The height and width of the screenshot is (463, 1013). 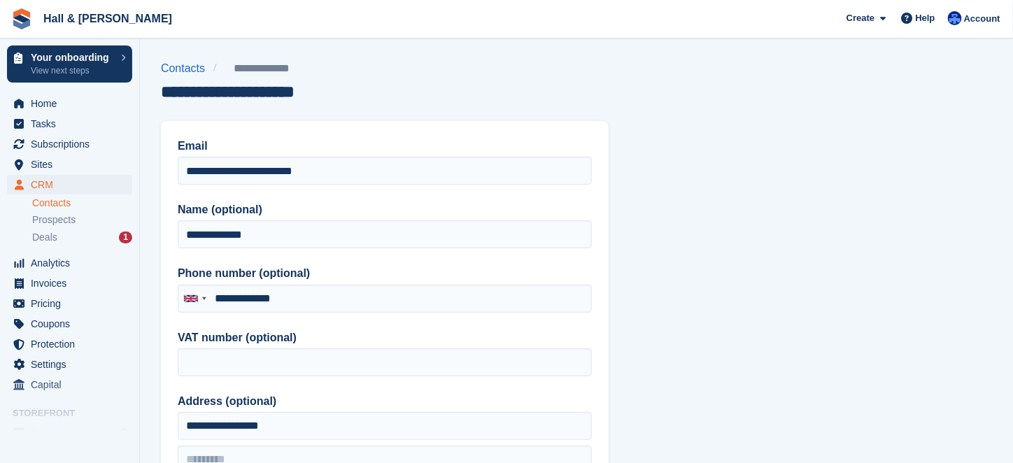 I want to click on label: Name (optional), so click(x=385, y=210).